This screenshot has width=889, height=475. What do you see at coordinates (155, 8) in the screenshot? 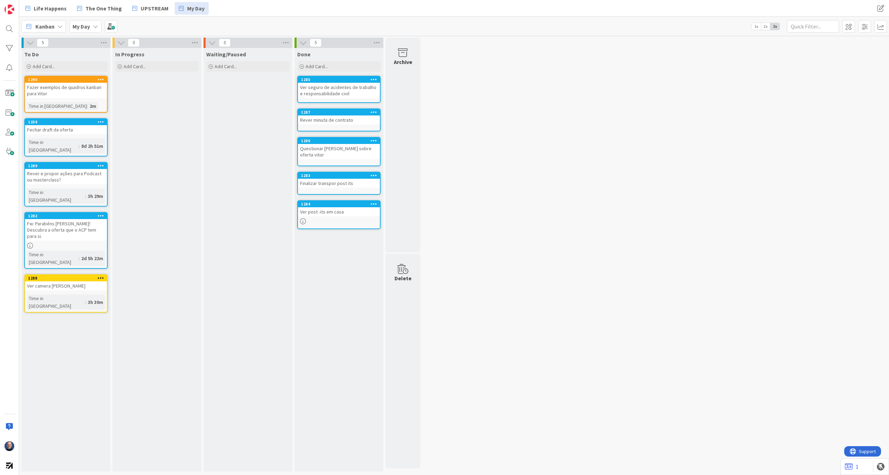
I see `span: UPSTREAM` at bounding box center [155, 8].